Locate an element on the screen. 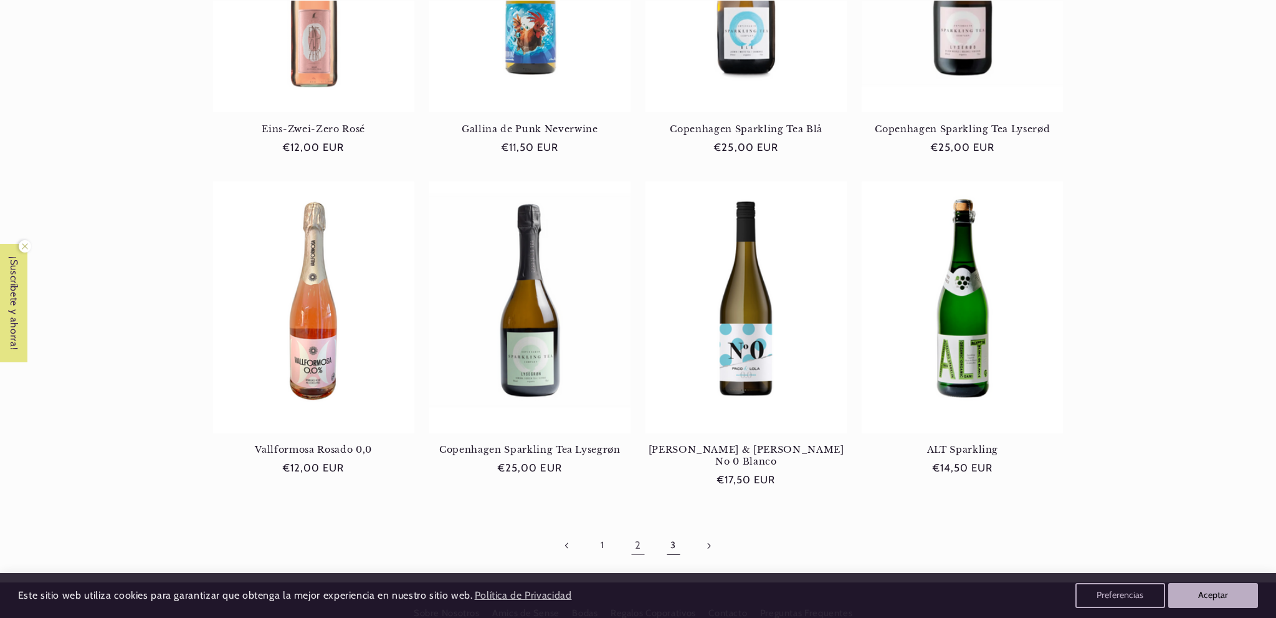 Image resolution: width=1276 pixels, height=618 pixels. a: Gallina de Punk Neverwine is located at coordinates (530, 129).